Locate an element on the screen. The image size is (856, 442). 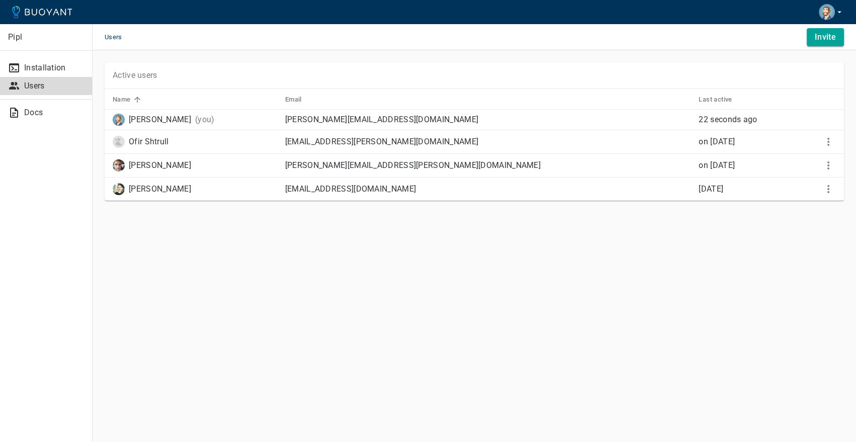
img: ofir.strull@pipl.com is located at coordinates (119, 142).